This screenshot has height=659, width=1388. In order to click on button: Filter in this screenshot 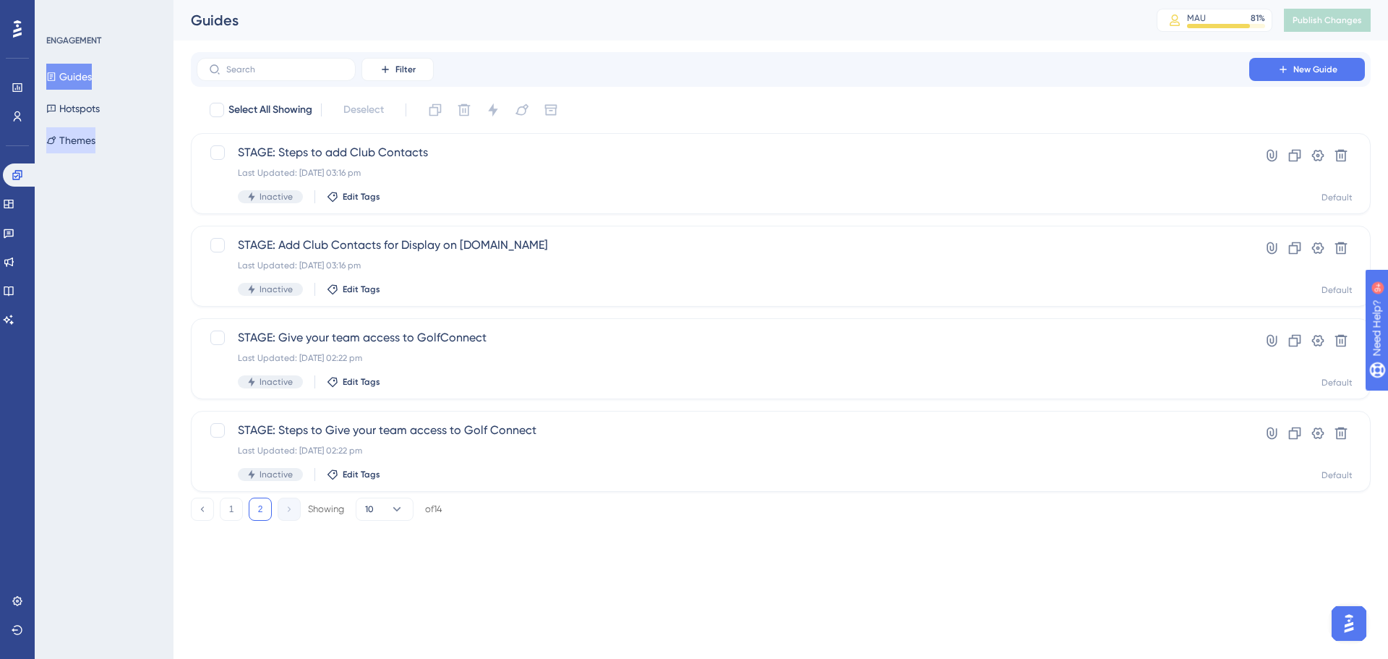, I will do `click(398, 69)`.